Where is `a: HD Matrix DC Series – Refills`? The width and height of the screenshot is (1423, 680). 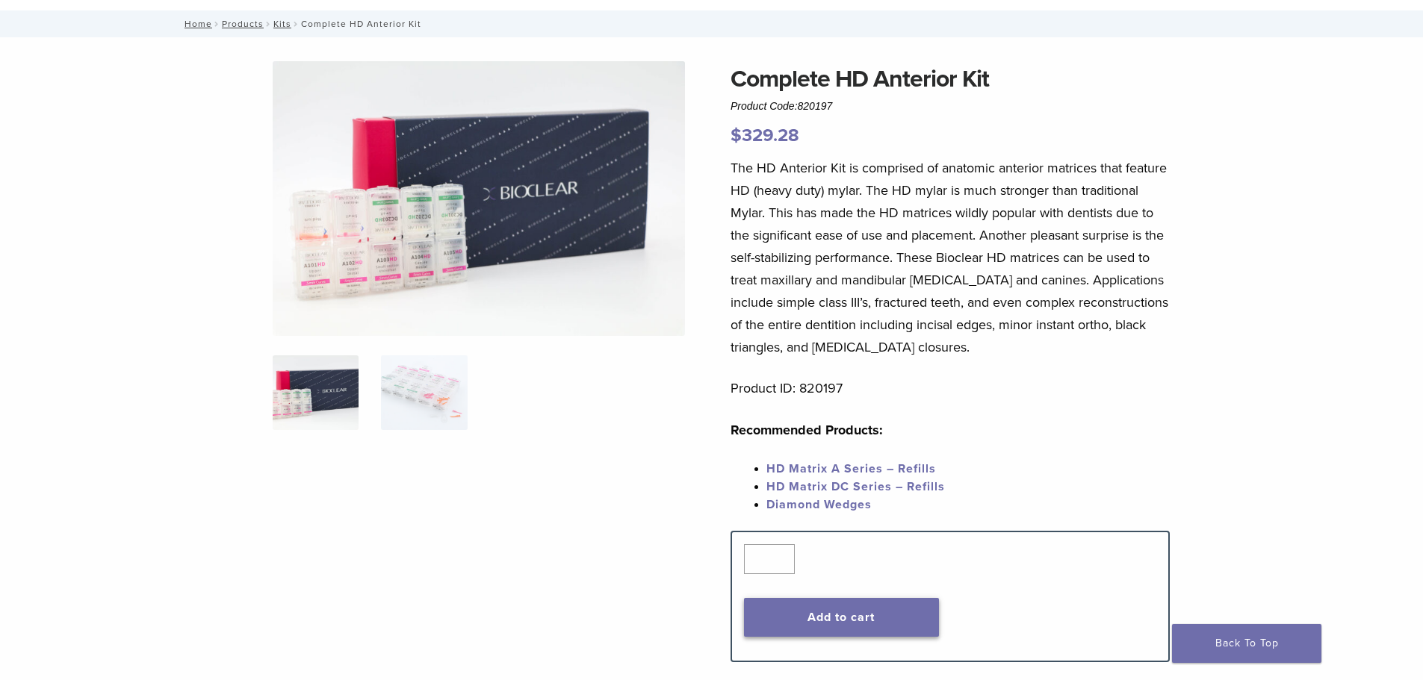
a: HD Matrix DC Series – Refills is located at coordinates (855, 487).